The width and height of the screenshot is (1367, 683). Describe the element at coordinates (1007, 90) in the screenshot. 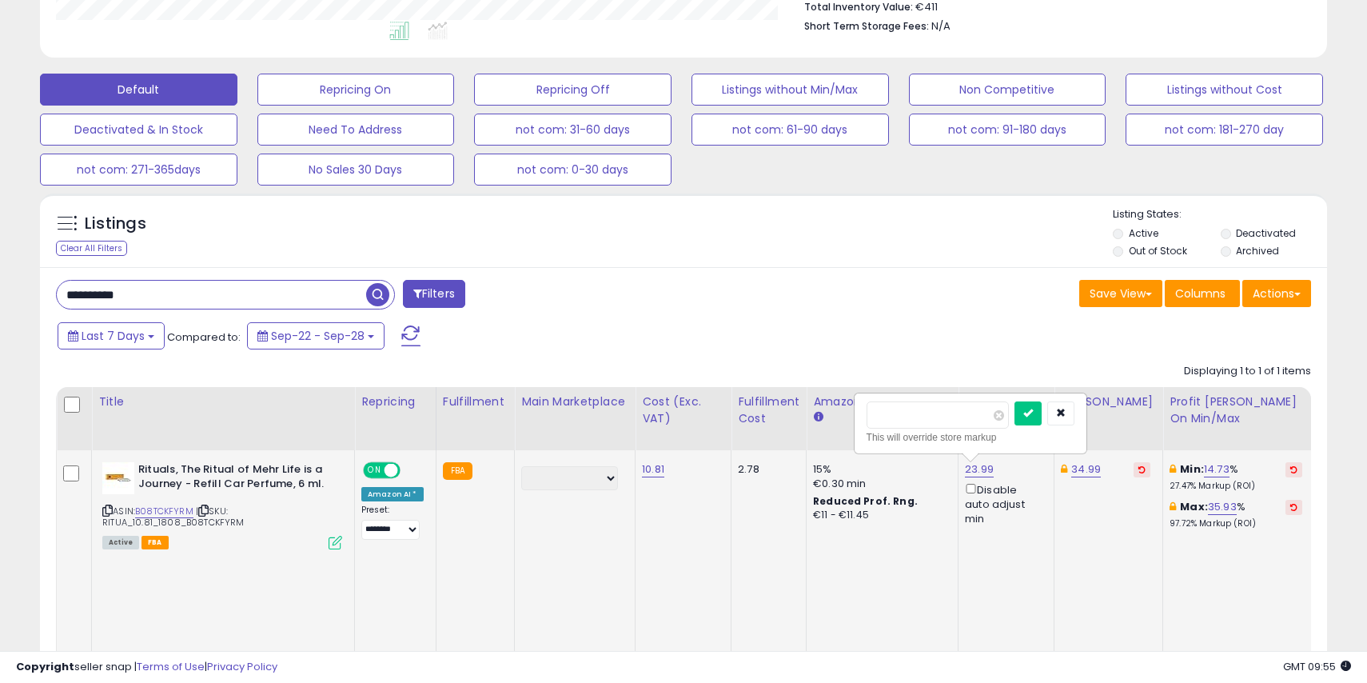

I see `button: Non Competitive` at that location.